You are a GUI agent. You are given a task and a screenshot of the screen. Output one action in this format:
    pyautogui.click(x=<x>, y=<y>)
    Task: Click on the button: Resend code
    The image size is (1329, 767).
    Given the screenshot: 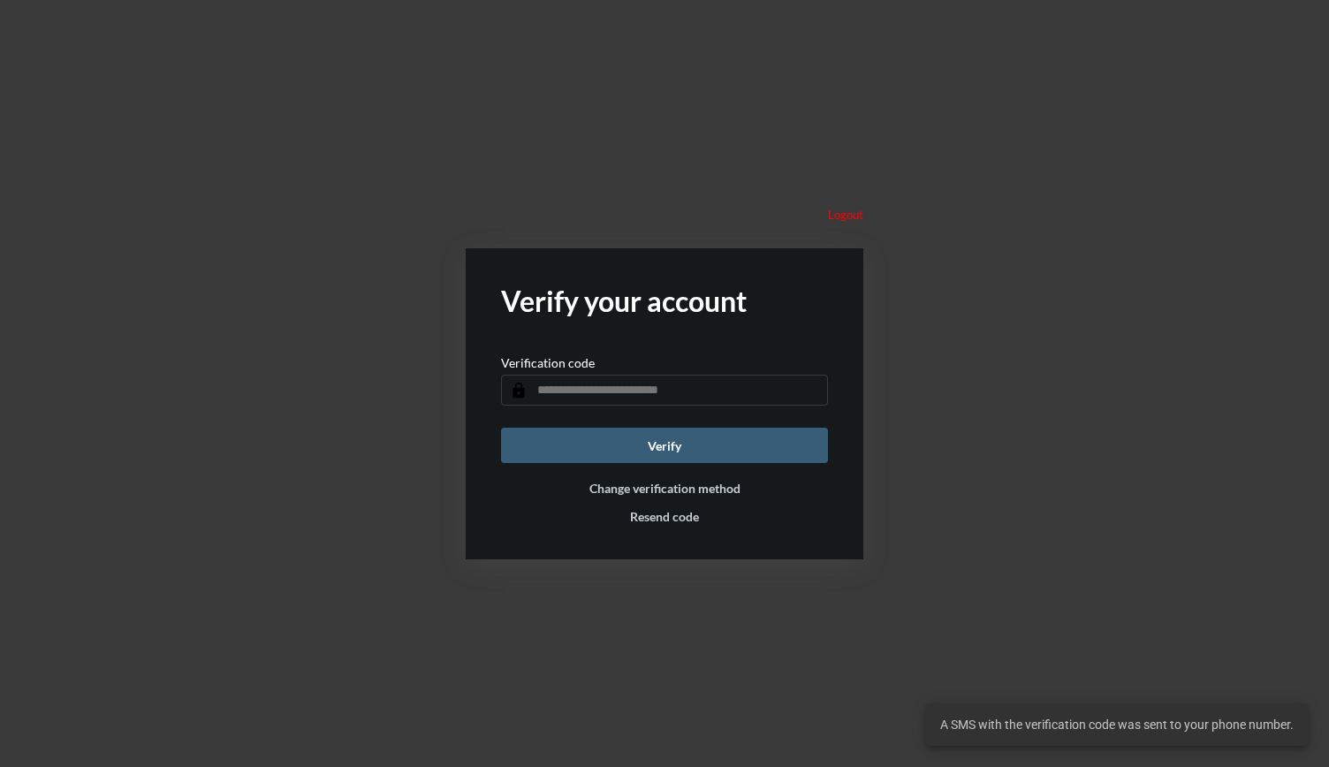 What is the action you would take?
    pyautogui.click(x=665, y=516)
    